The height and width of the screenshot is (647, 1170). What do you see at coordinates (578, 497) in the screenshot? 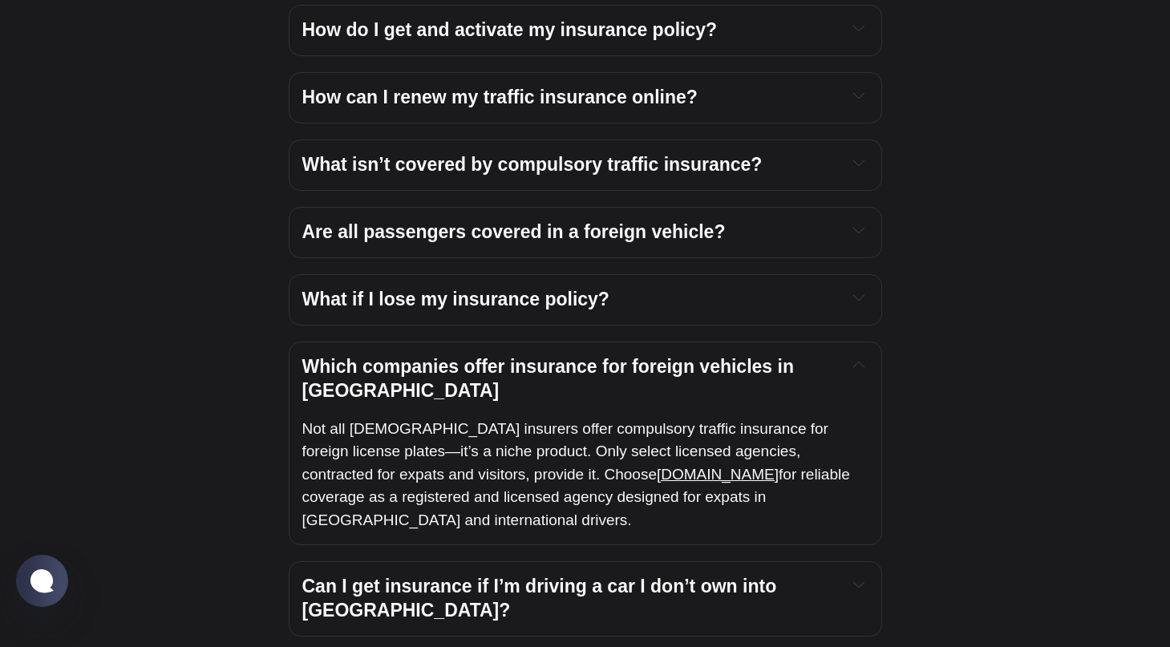
I see `span: for reliable coverage as a registered and licensed agency designed for expats in [GEOGRAPHIC_DATA...` at bounding box center [578, 497].